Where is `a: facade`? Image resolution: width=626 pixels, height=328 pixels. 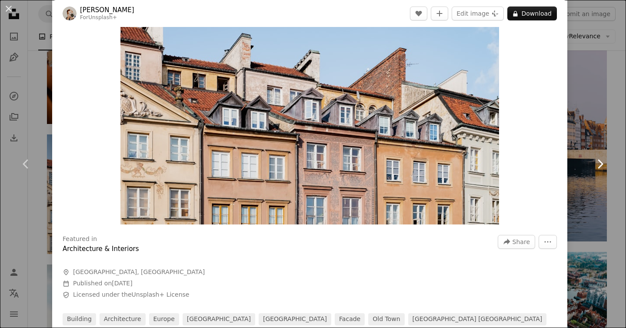 a: facade is located at coordinates (350, 319).